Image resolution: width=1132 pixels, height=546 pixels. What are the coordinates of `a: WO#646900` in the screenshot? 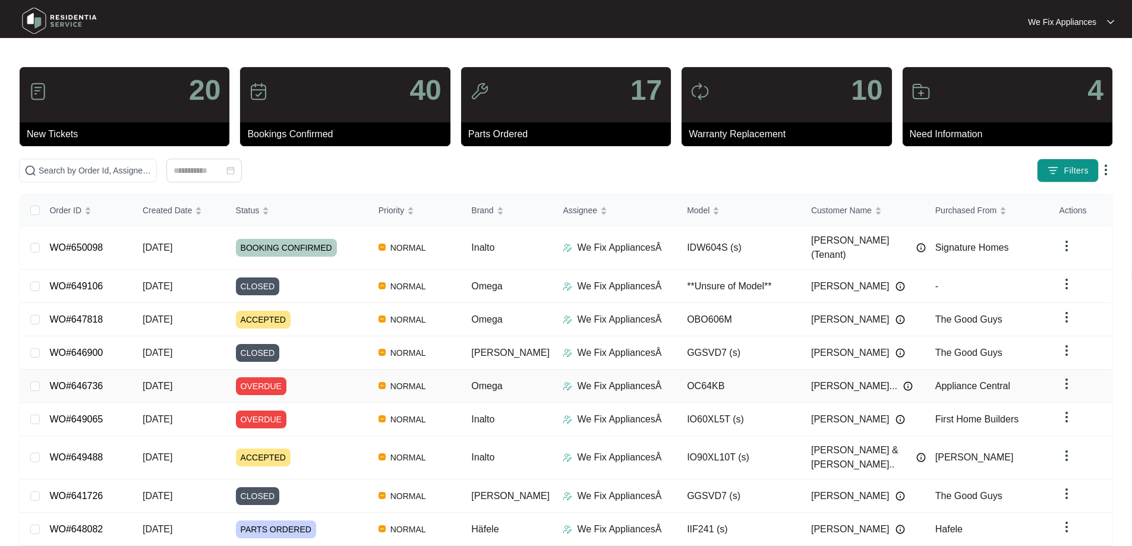 It's located at (76, 352).